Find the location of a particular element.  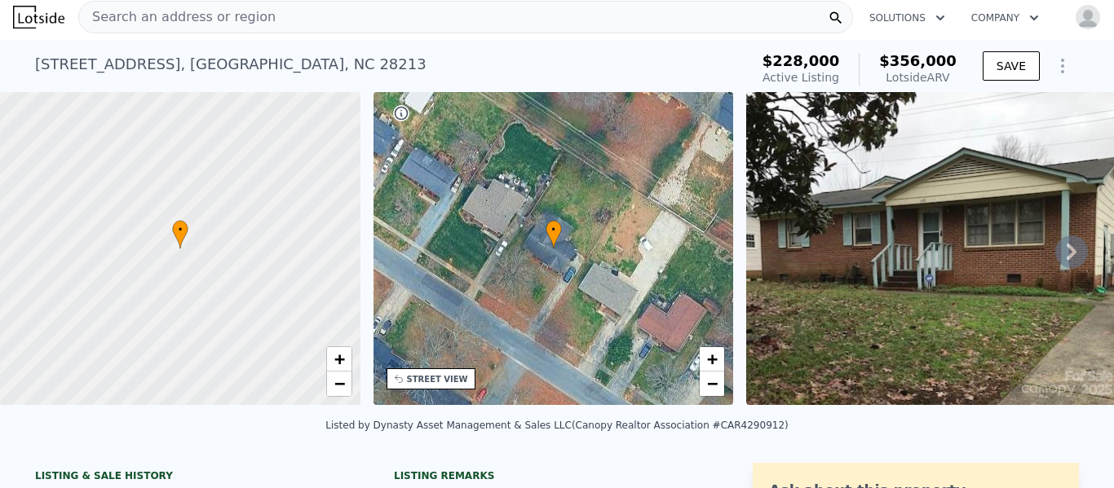

button: Show Options is located at coordinates (1063, 66).